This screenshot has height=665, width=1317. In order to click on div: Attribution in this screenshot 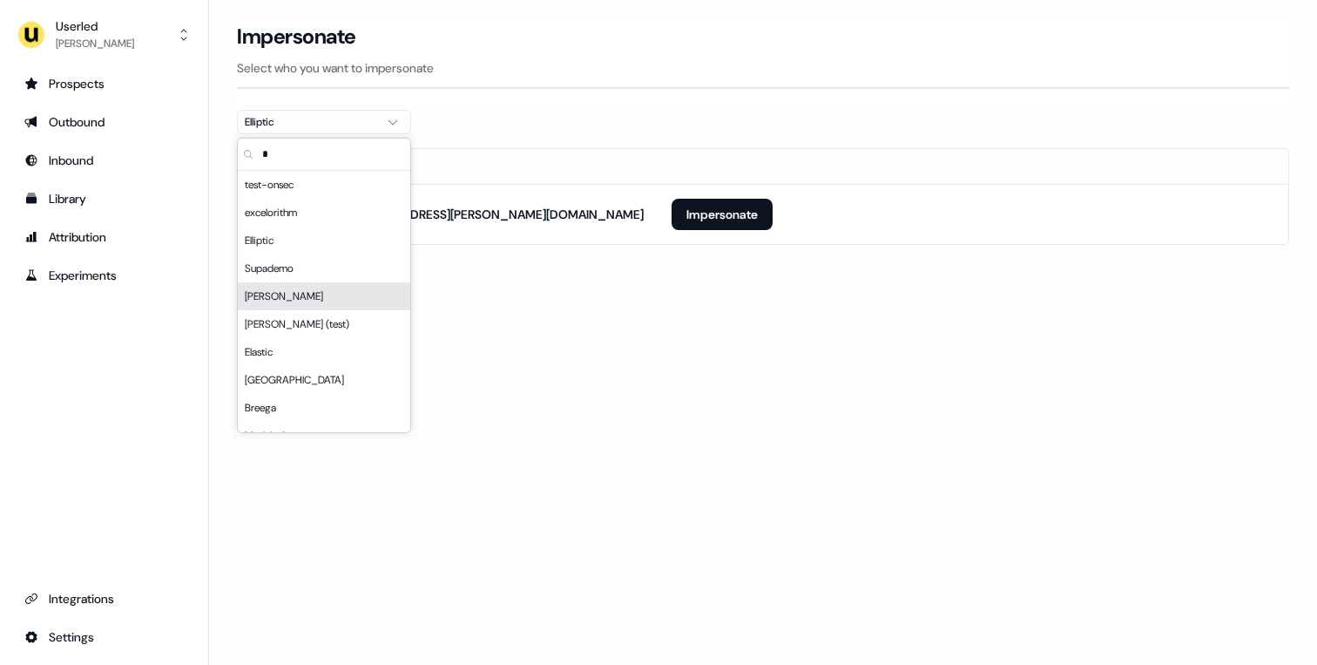, I will do `click(104, 237)`.